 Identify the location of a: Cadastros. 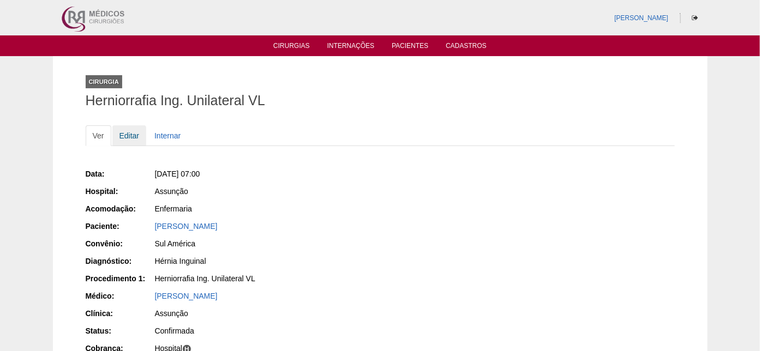
(466, 47).